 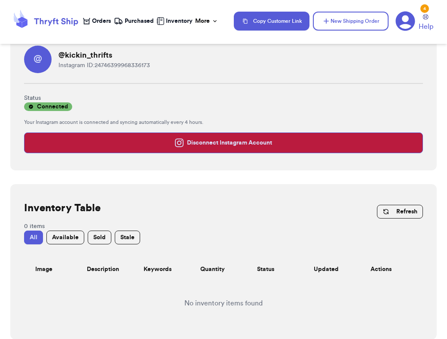 What do you see at coordinates (337, 269) in the screenshot?
I see `th: Updated` at bounding box center [337, 269].